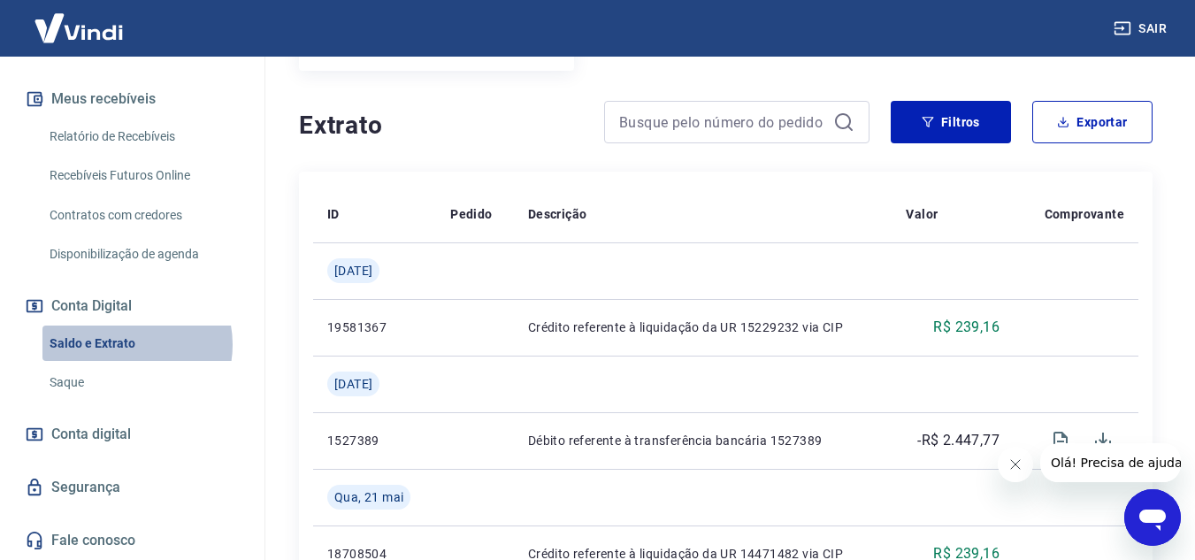 The width and height of the screenshot is (1195, 560). What do you see at coordinates (1103, 440) in the screenshot?
I see `span: Download` at bounding box center [1103, 440].